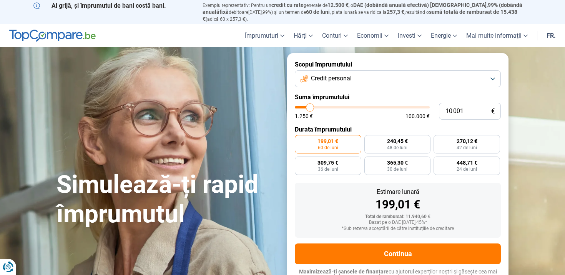 This screenshot has height=275, width=565. Describe the element at coordinates (109, 5) in the screenshot. I see `font: Ai grijă, și împrumutul de bani costă bani.` at that location.